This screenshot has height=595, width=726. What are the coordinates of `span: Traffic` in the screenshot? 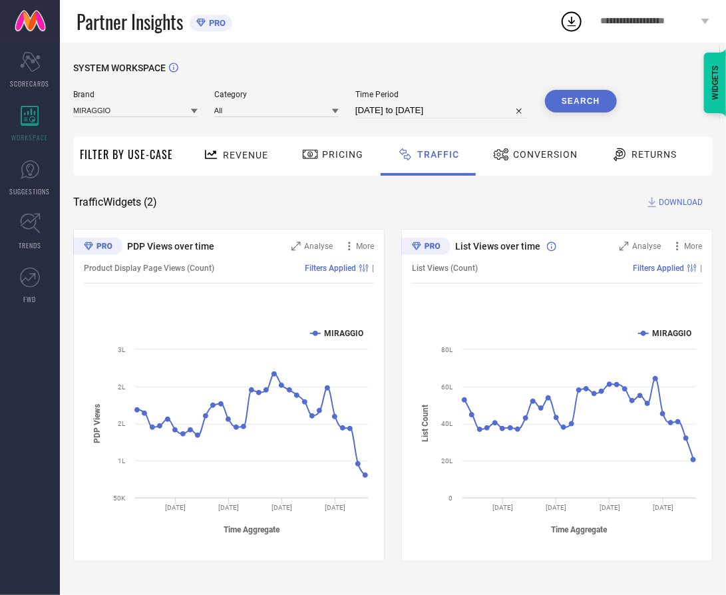 It's located at (438, 154).